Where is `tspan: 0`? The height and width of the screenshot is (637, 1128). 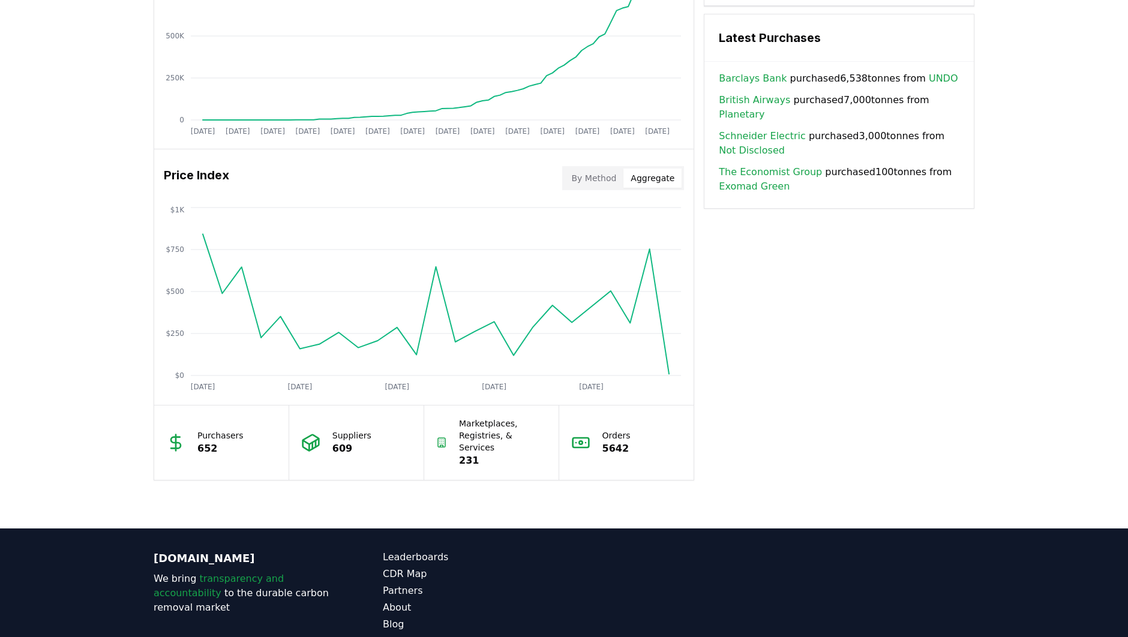 tspan: 0 is located at coordinates (182, 120).